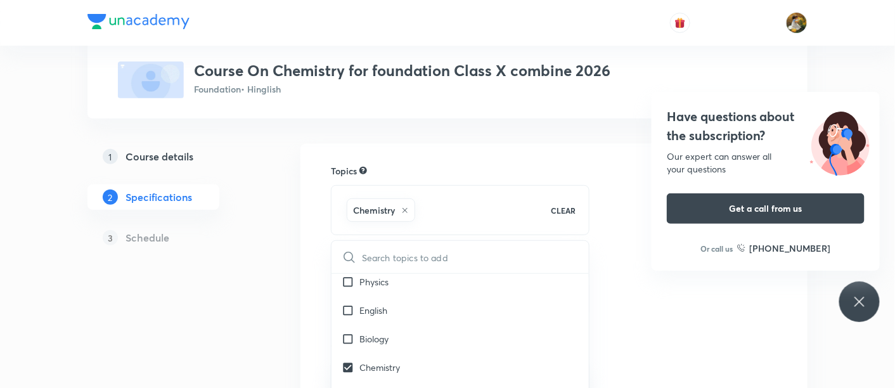  What do you see at coordinates (374, 210) in the screenshot?
I see `h6: Chemistry` at bounding box center [374, 210].